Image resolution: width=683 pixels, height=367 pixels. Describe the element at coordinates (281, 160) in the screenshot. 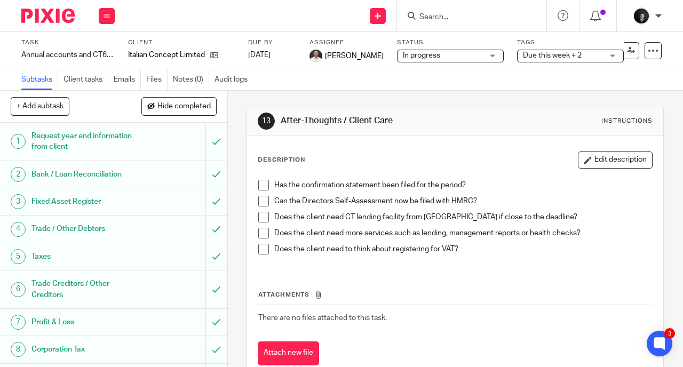

I see `p: Description` at that location.